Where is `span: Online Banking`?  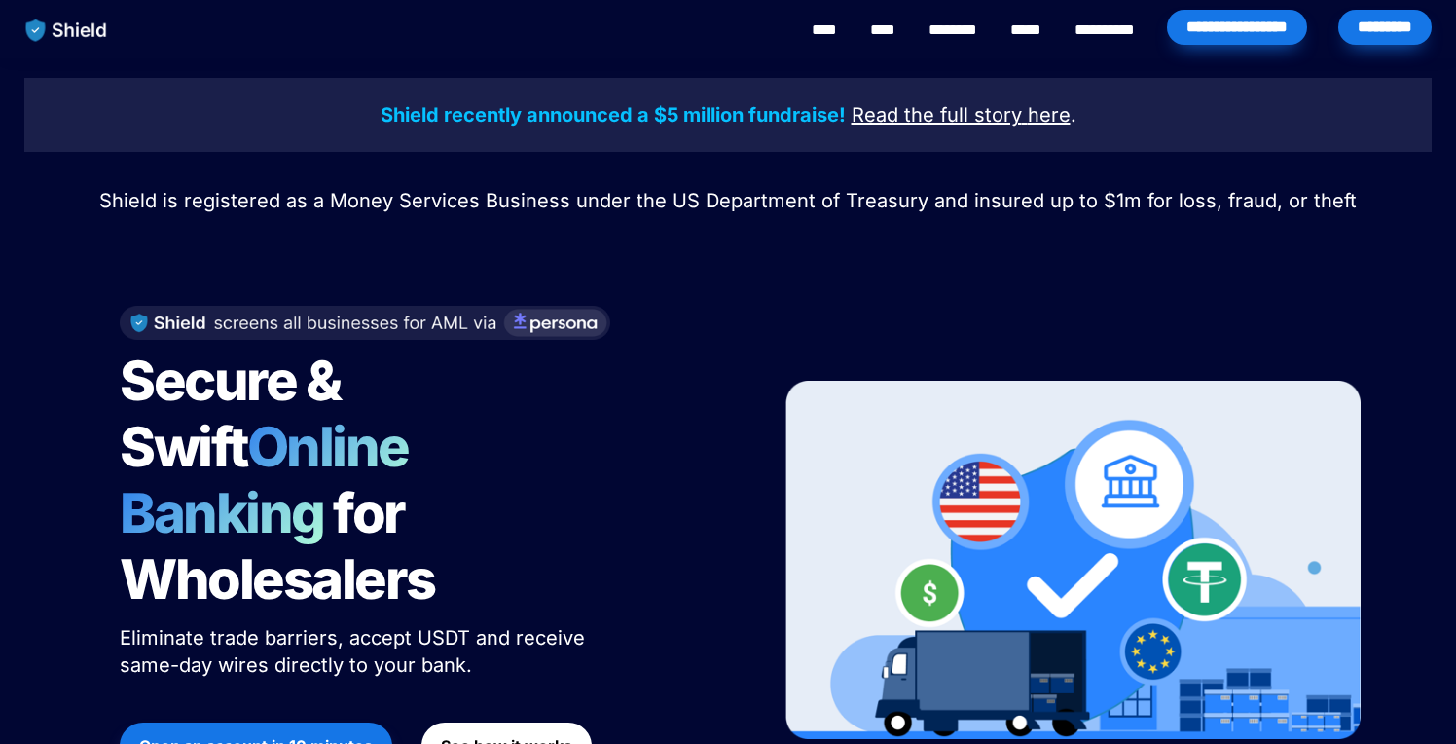
span: Online Banking is located at coordinates (274, 480).